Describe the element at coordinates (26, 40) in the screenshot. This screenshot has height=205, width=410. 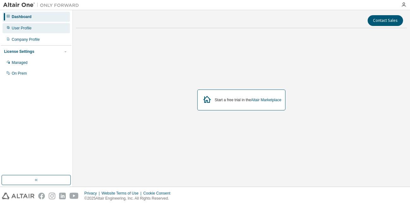
I see `div: Company Profile` at that location.